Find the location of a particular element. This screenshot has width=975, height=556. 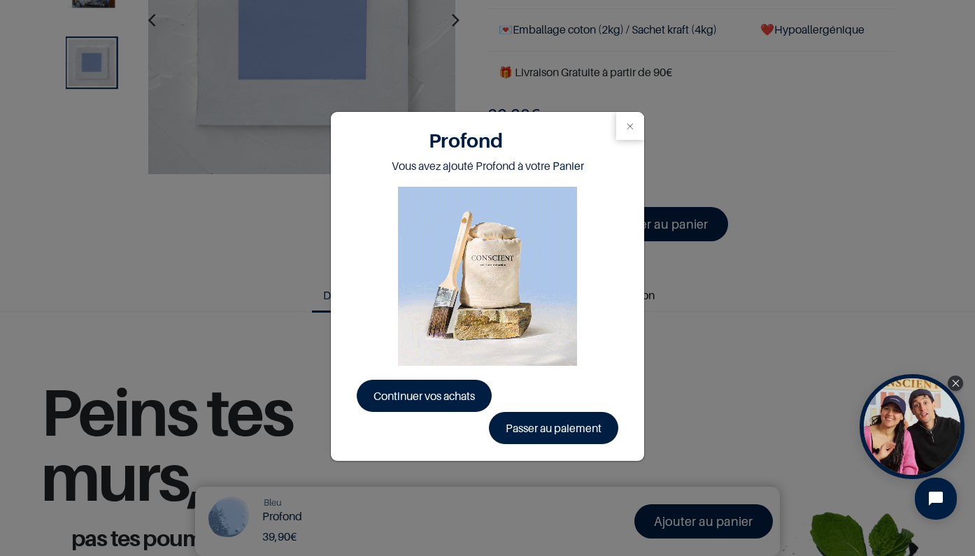

span: Vous avez ajouté is located at coordinates (432, 166).